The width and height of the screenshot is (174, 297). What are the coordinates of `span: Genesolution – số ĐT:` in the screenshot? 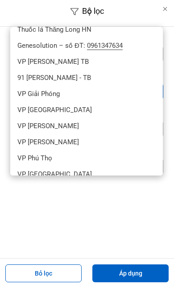 It's located at (70, 46).